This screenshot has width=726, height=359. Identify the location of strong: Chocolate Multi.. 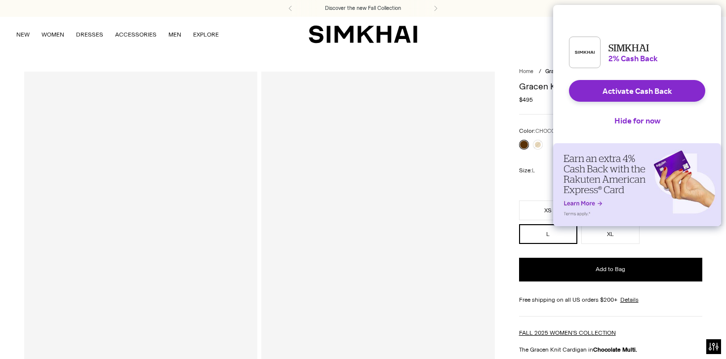
(615, 350).